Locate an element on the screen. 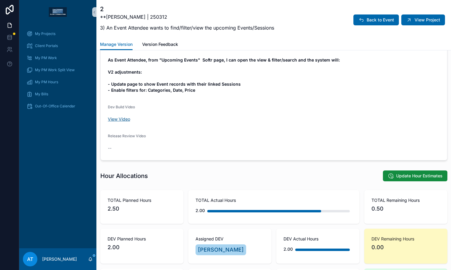 This screenshot has height=270, width=451. span: View Project is located at coordinates (427, 20).